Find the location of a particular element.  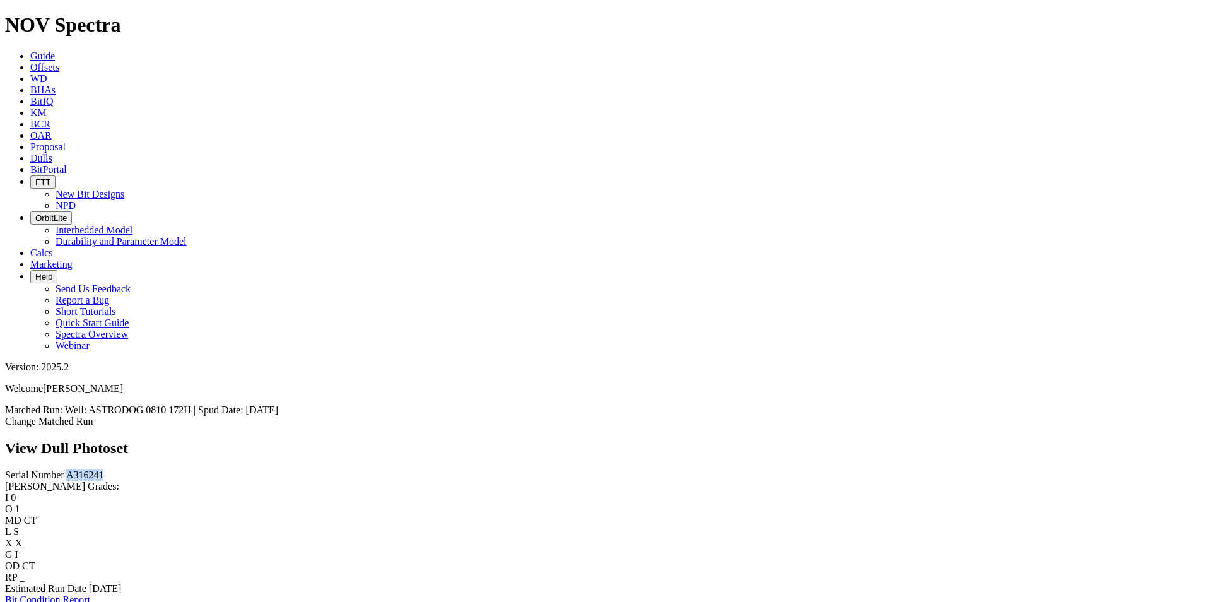

label: MD is located at coordinates (13, 520).